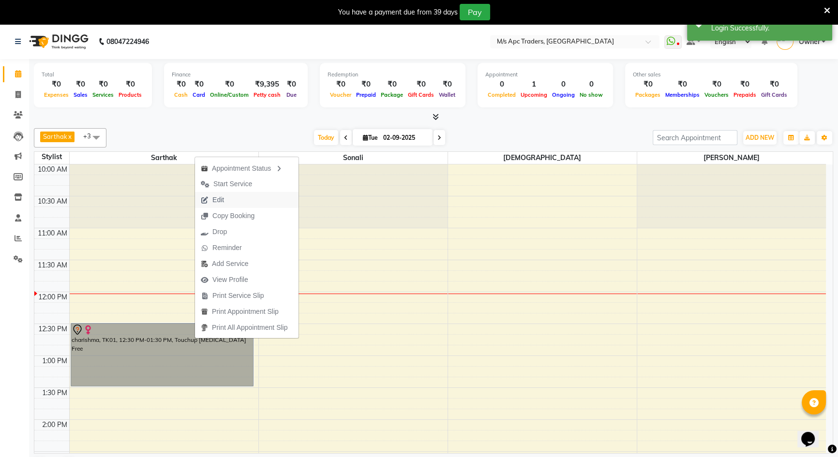  What do you see at coordinates (204, 312) in the screenshot?
I see `img: printapt.png` at bounding box center [204, 312].